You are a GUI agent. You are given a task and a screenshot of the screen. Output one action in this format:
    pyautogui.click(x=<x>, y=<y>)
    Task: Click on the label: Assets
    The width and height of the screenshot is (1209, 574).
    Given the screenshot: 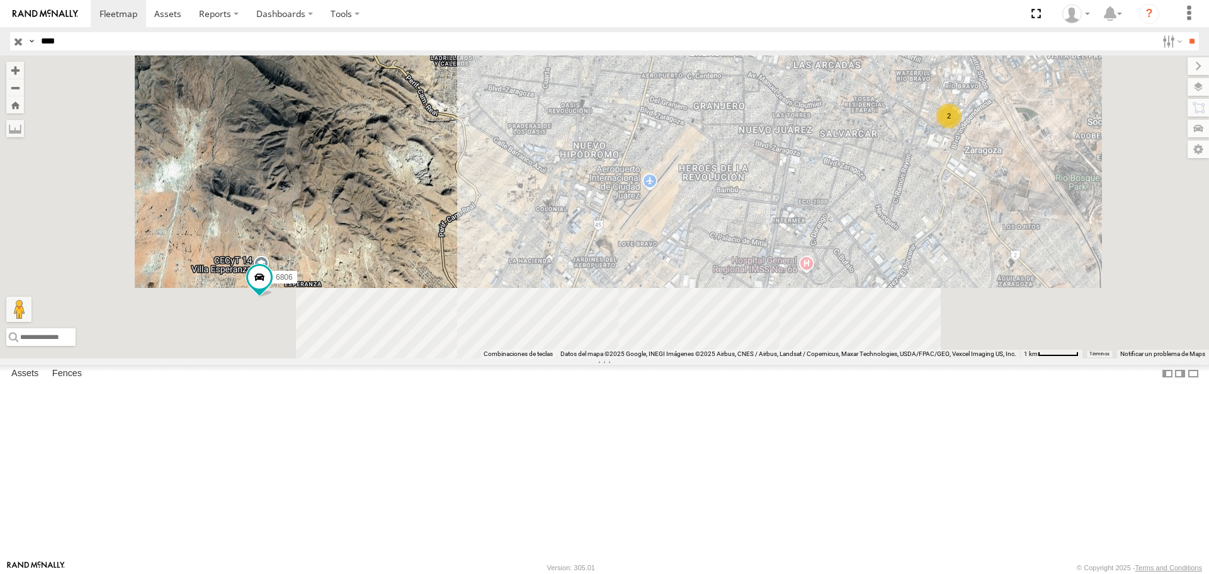 What is the action you would take?
    pyautogui.click(x=25, y=374)
    